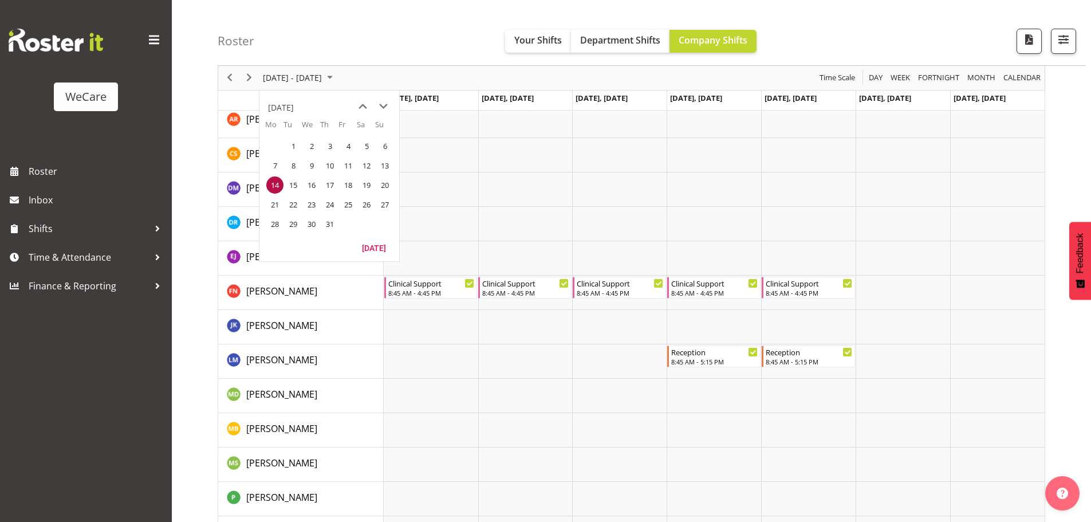  What do you see at coordinates (301, 327) in the screenshot?
I see `td: John Ko resource` at bounding box center [301, 327].